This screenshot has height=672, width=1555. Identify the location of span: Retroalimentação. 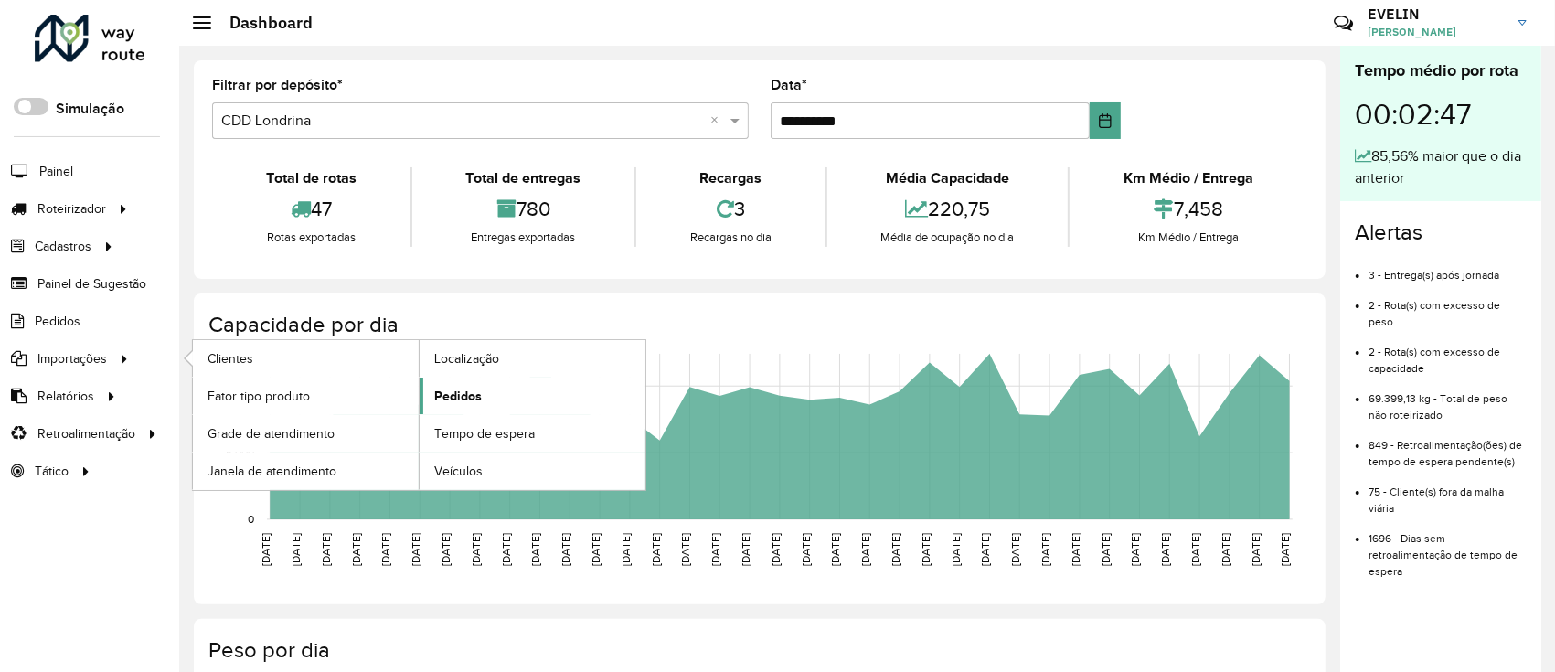
(86, 433).